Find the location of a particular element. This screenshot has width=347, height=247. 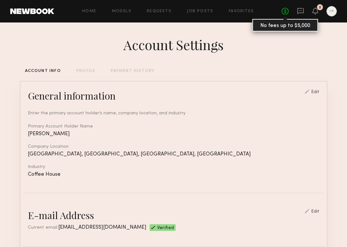

div: Enter the primary account holder’s name, company location, and industry is located at coordinates (174, 113).